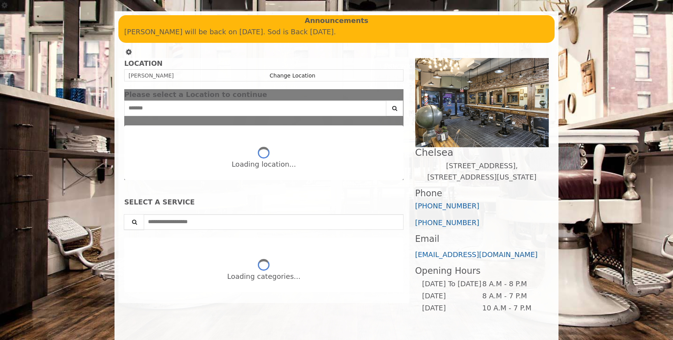  What do you see at coordinates (482, 152) in the screenshot?
I see `h2: Chelsea` at bounding box center [482, 152].